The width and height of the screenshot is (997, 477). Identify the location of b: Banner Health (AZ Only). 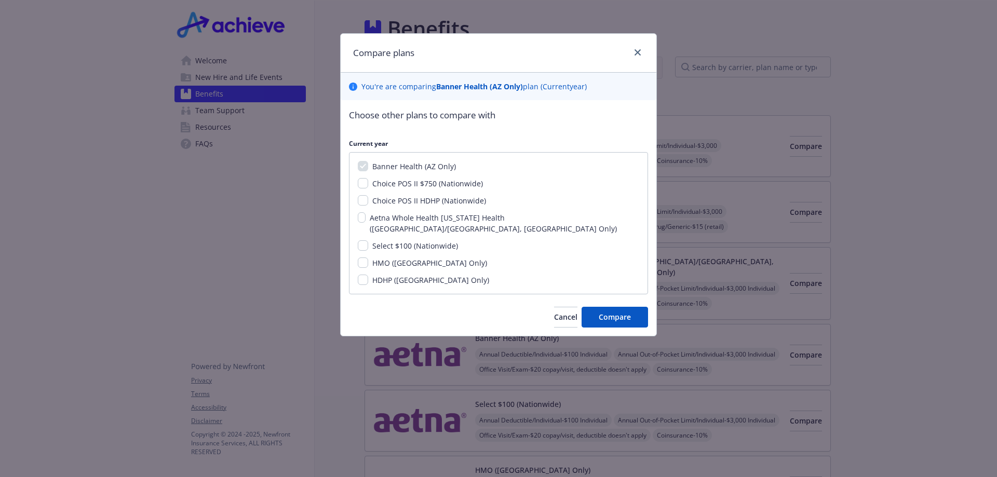
(479, 86).